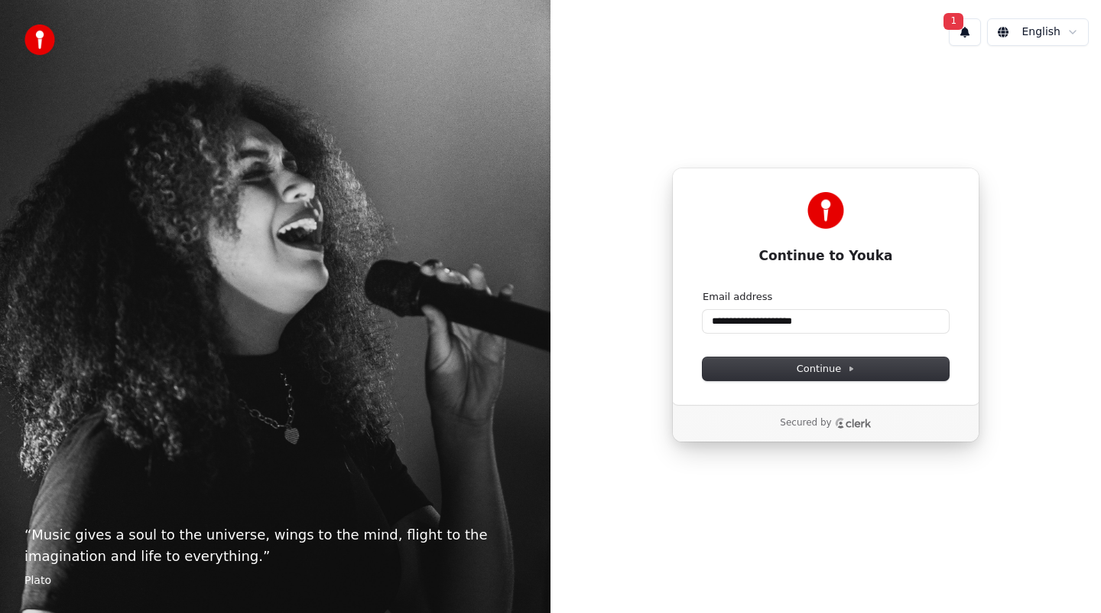 The image size is (1101, 613). Describe the element at coordinates (854, 423) in the screenshot. I see `a: Clerk logo` at that location.